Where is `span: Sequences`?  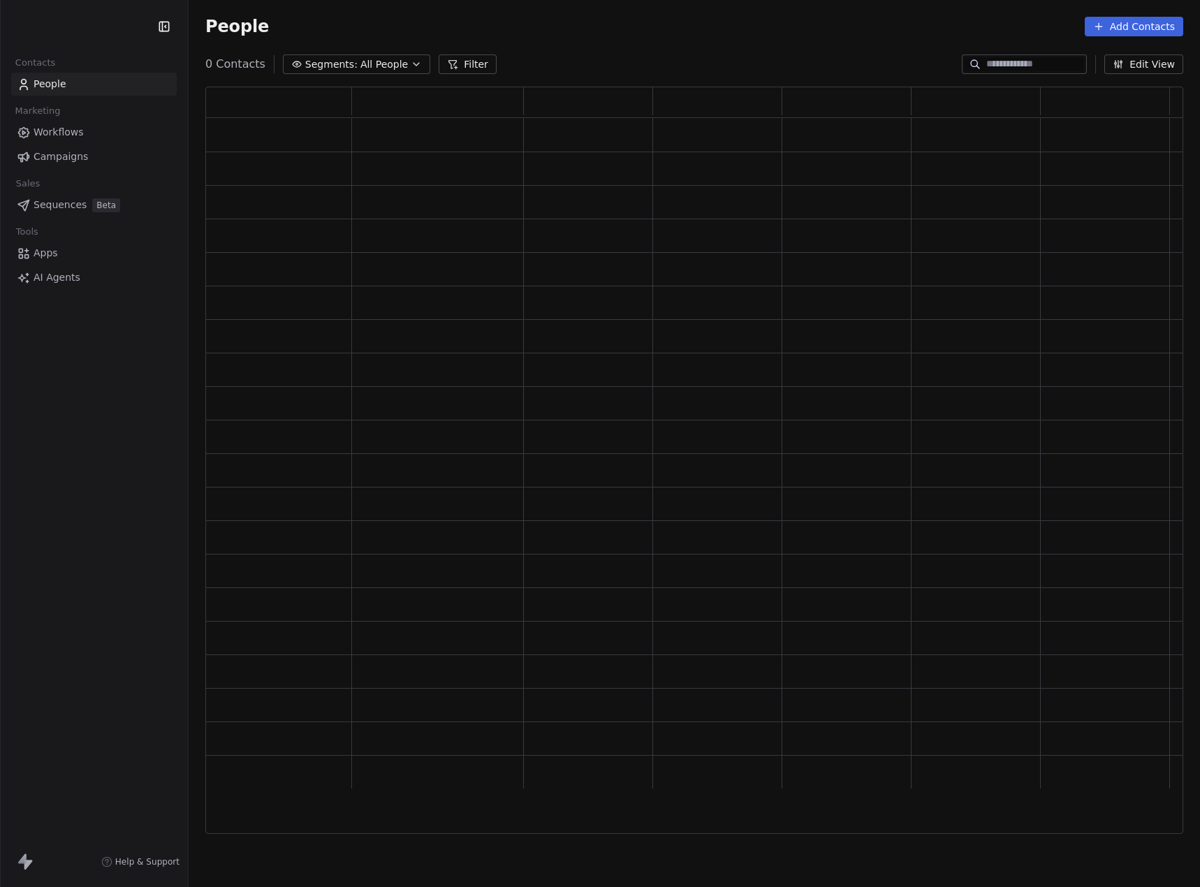
span: Sequences is located at coordinates (60, 205).